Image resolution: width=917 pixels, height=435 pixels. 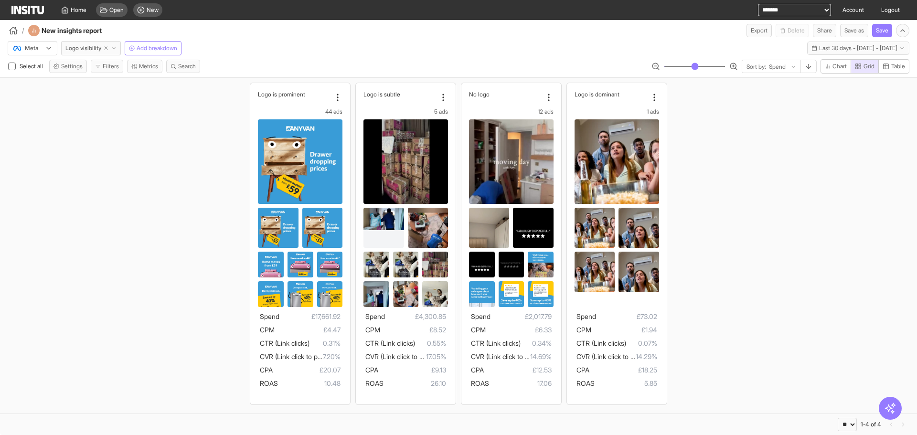 I want to click on span: You cannot delete a preset report., so click(x=792, y=31).